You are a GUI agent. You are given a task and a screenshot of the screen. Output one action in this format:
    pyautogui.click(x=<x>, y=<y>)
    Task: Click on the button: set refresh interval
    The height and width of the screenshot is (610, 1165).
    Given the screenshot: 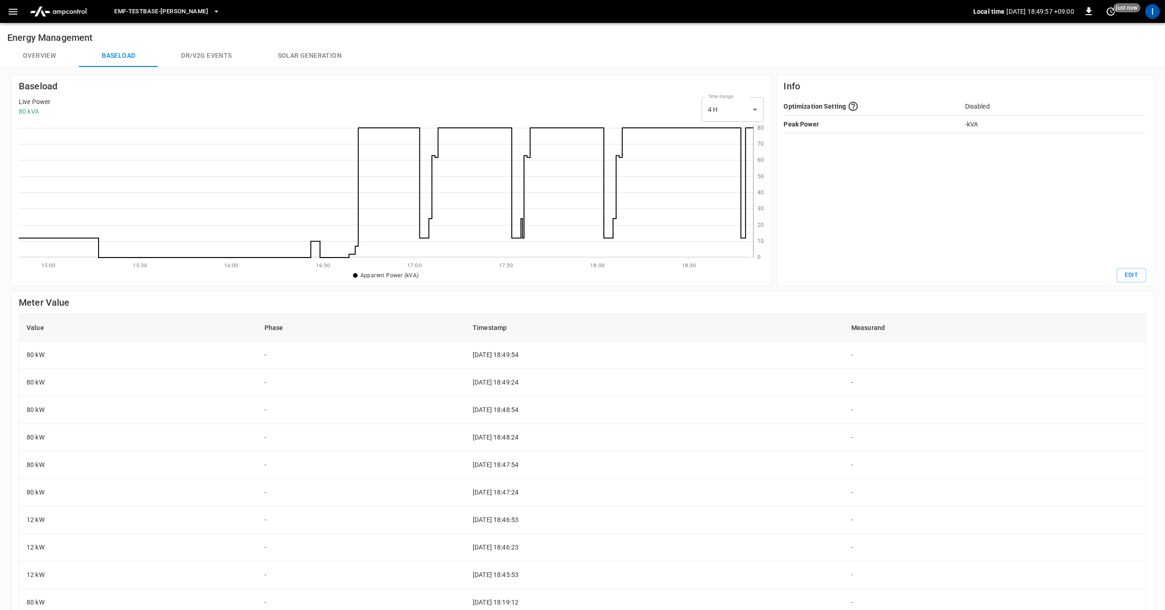 What is the action you would take?
    pyautogui.click(x=1111, y=11)
    